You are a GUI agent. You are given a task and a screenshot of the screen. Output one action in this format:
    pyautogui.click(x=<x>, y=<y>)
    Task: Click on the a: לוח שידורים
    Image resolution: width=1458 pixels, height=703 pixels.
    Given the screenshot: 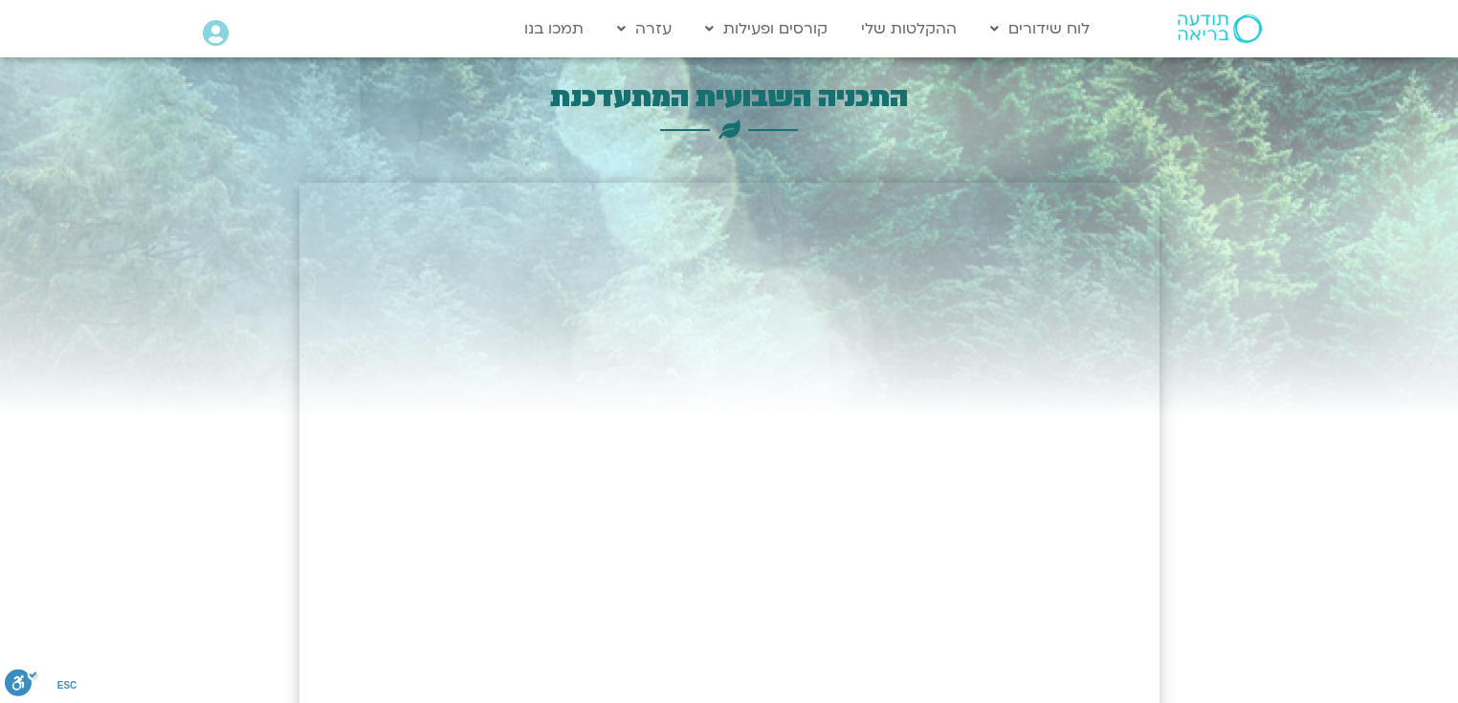 What is the action you would take?
    pyautogui.click(x=1040, y=29)
    